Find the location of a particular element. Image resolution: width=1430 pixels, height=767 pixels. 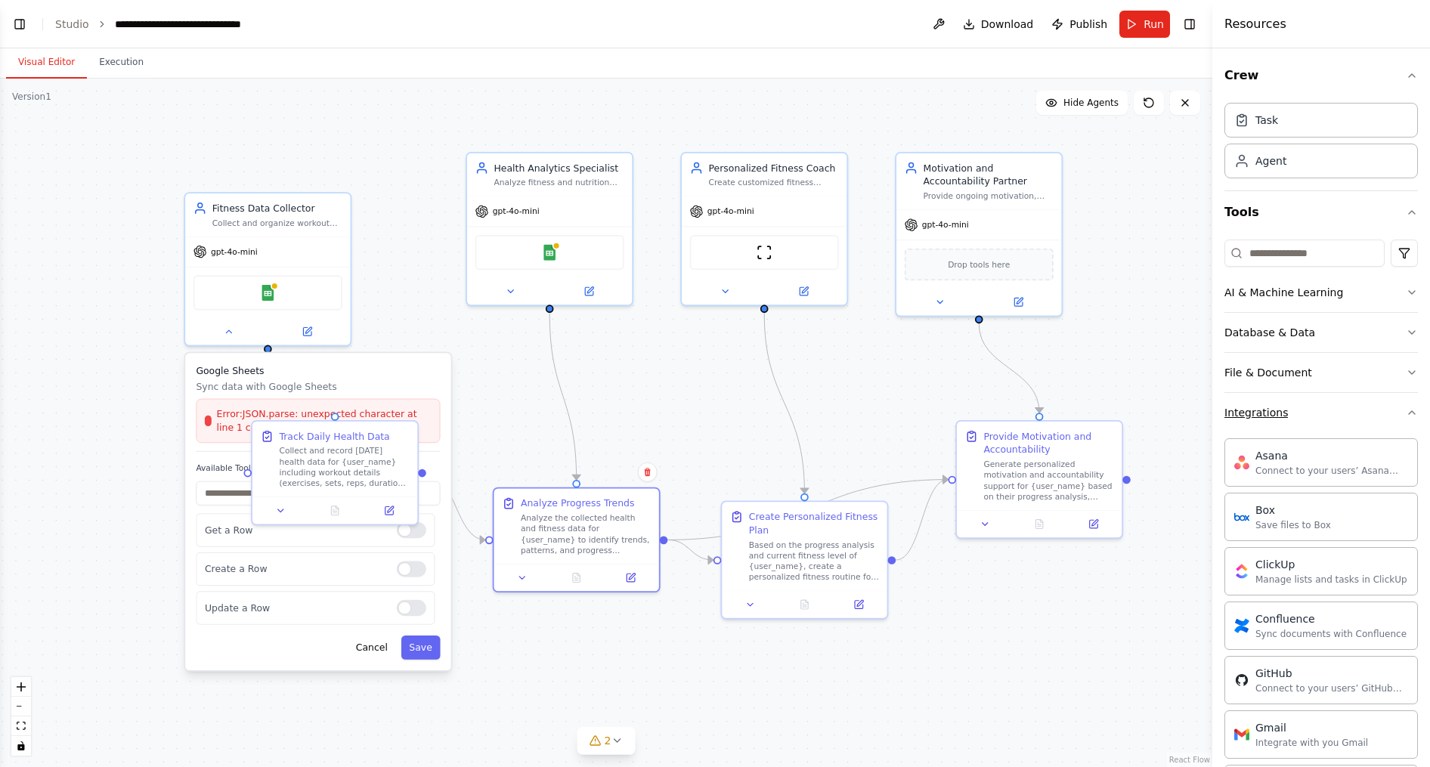

div: Collect and organize workout data, nutrition information, and health metrics for {user_name}. Tra... is located at coordinates (277, 223).